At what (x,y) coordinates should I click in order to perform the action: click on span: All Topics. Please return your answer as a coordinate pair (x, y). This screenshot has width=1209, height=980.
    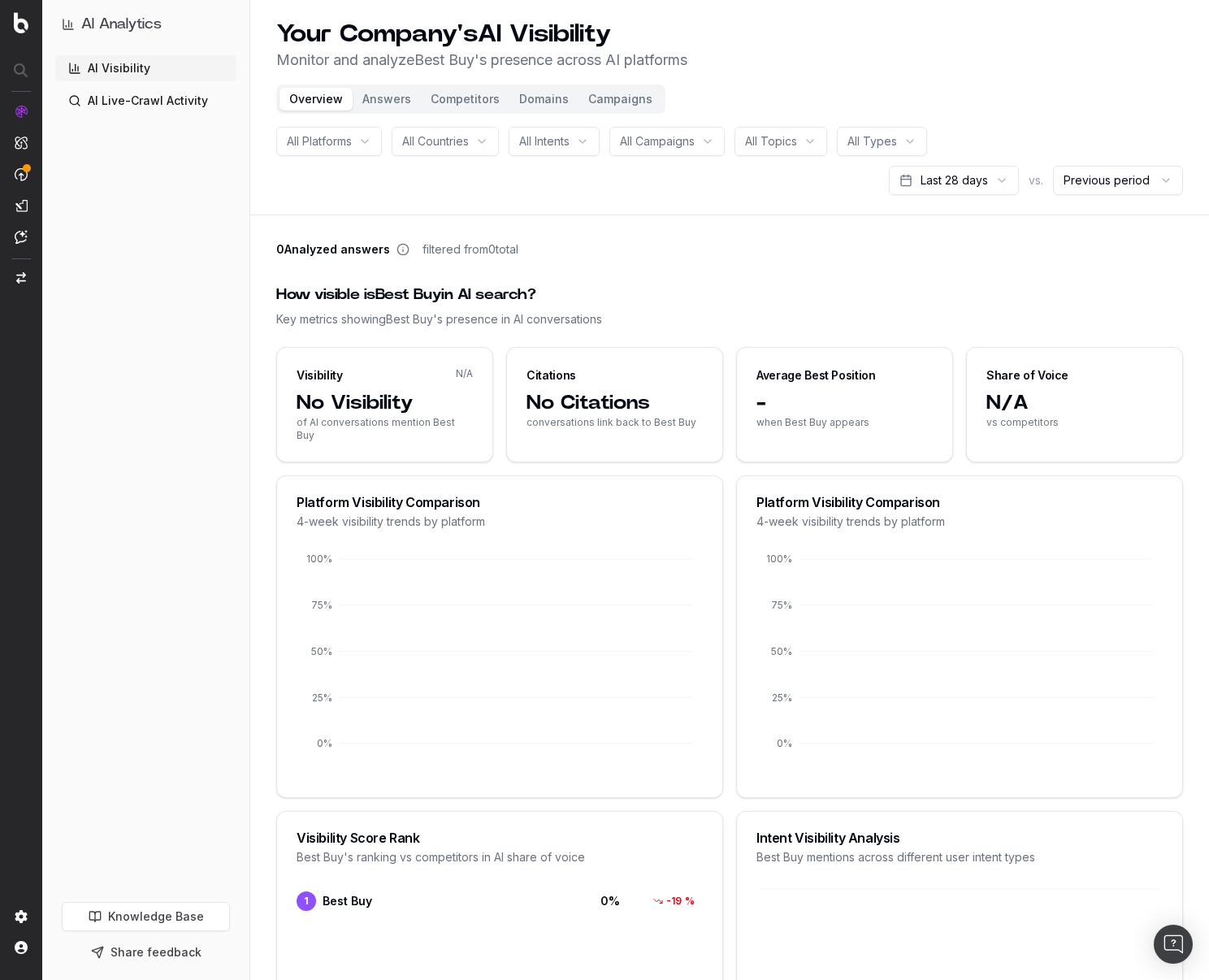
    Looking at the image, I should click on (771, 141).